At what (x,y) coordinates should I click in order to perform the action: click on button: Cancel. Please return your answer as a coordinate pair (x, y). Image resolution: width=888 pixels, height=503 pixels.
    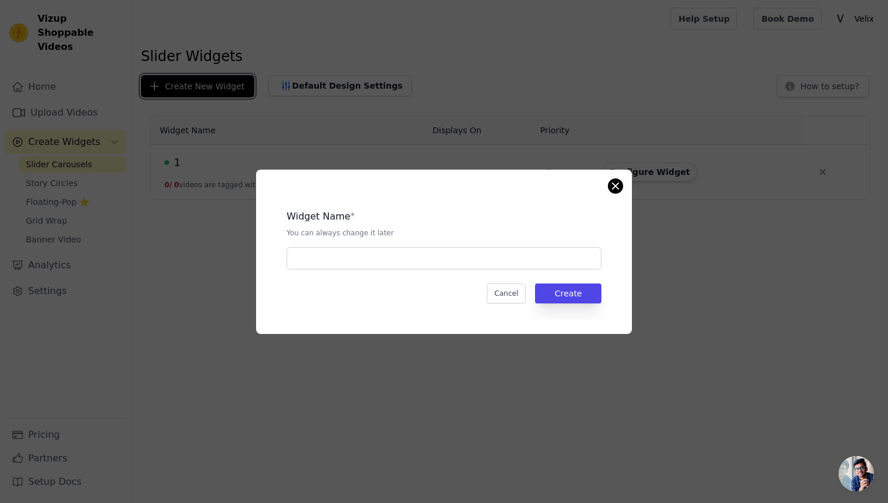
    Looking at the image, I should click on (506, 294).